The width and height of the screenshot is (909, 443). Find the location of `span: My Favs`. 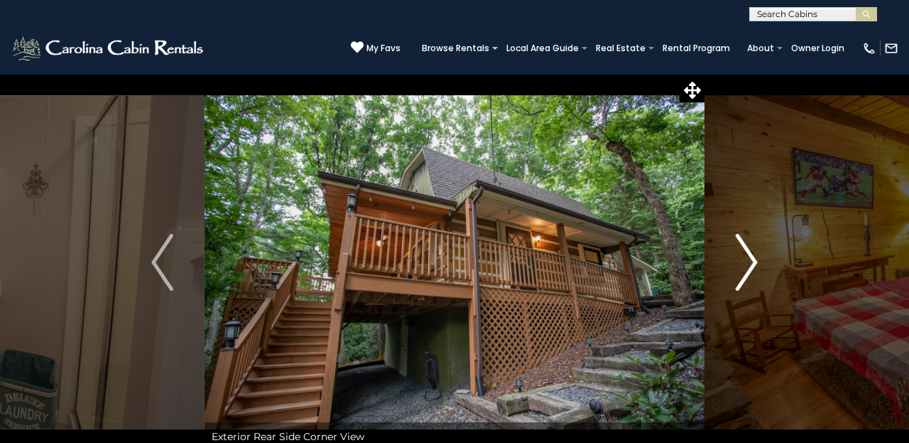

span: My Favs is located at coordinates (384, 48).